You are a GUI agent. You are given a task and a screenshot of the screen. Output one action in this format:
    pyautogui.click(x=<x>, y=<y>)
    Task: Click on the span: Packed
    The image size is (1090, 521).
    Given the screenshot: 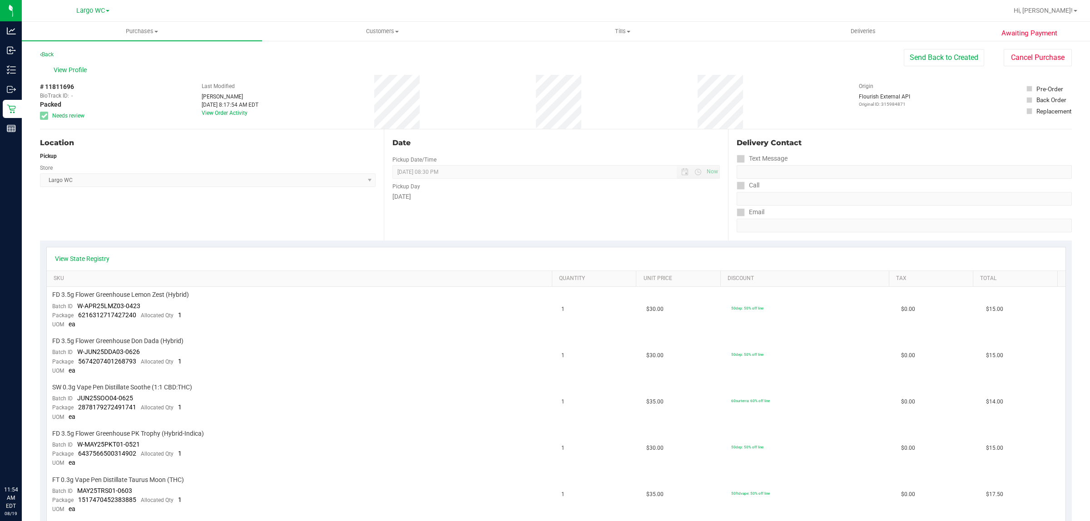 What is the action you would take?
    pyautogui.click(x=50, y=104)
    